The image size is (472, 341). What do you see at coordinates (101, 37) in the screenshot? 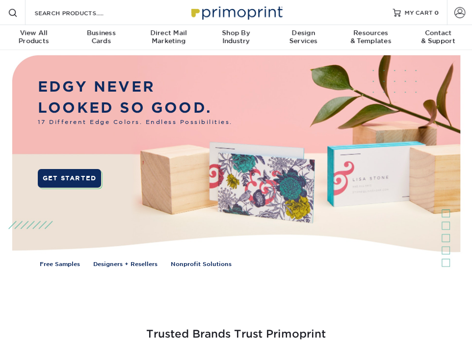
I see `div: Cards` at bounding box center [101, 37].